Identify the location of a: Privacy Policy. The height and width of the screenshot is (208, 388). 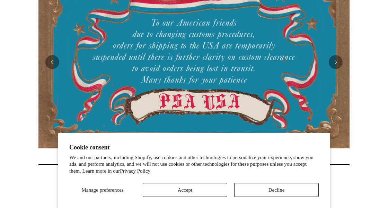
(135, 171).